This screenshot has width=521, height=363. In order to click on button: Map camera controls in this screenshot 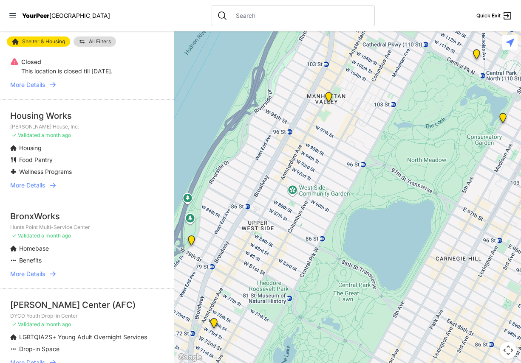, I will do `click(508, 351)`.